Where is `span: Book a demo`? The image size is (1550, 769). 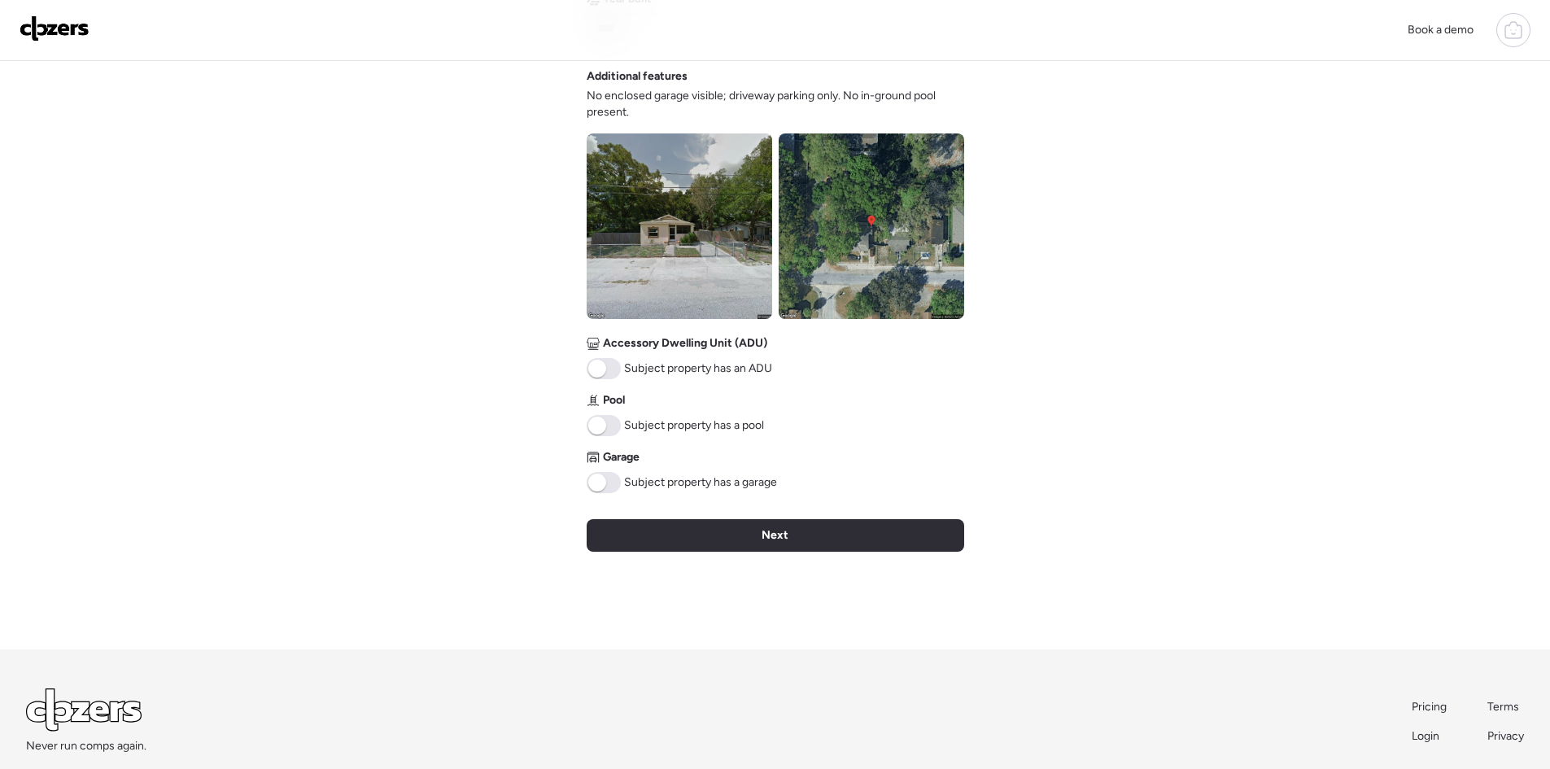
span: Book a demo is located at coordinates (1440, 29).